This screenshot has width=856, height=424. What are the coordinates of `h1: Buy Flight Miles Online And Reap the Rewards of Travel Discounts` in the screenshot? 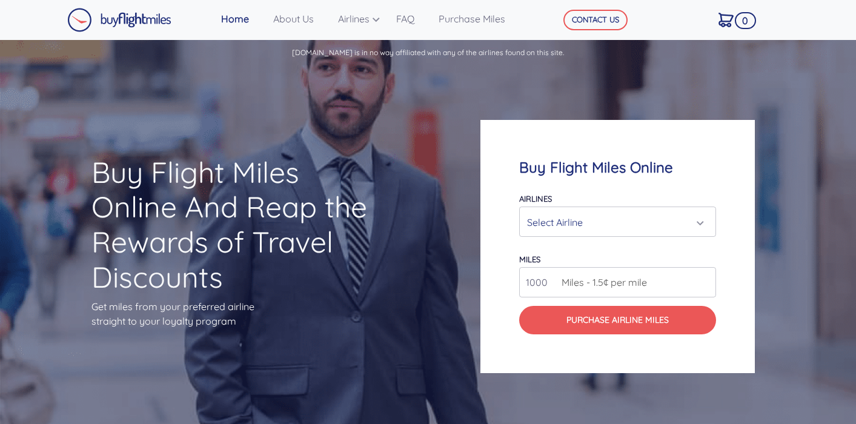 It's located at (233, 225).